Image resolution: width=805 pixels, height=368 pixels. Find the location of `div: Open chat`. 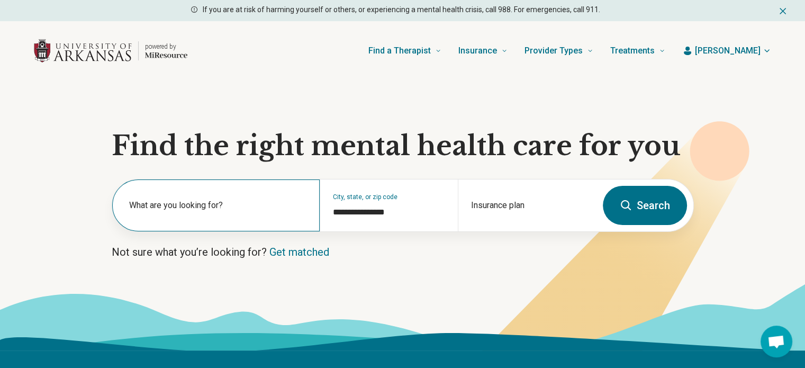

div: Open chat is located at coordinates (777, 342).